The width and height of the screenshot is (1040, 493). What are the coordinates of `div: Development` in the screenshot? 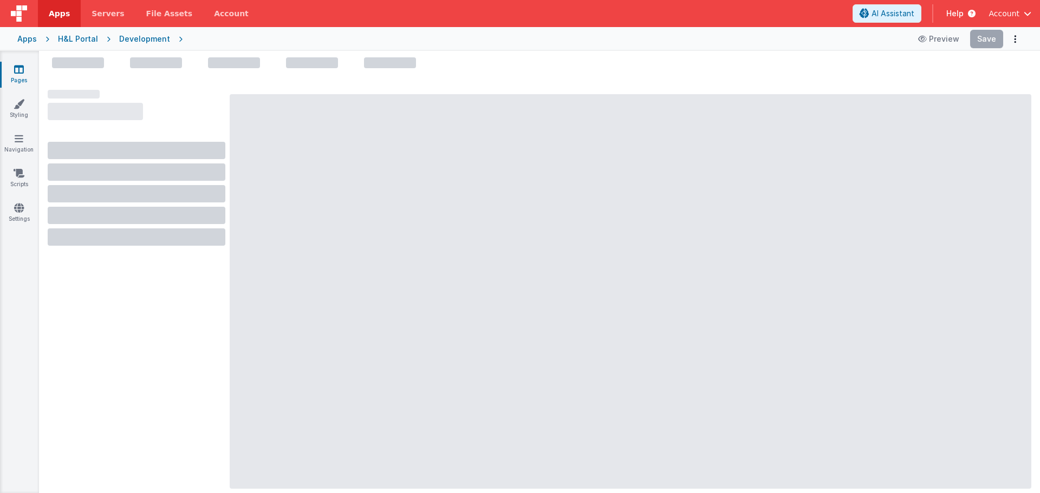 It's located at (145, 39).